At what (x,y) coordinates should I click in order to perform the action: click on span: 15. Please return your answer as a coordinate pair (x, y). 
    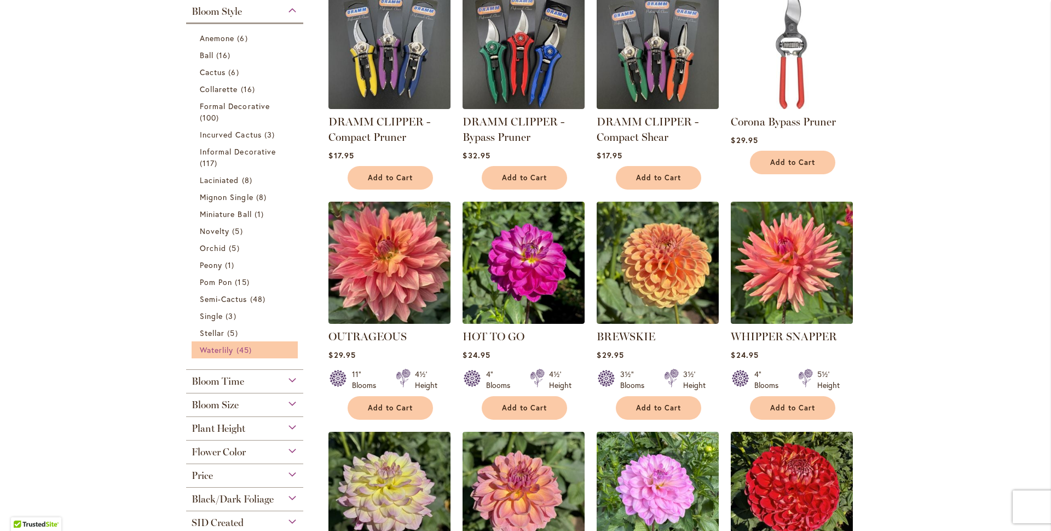
    Looking at the image, I should click on (243, 281).